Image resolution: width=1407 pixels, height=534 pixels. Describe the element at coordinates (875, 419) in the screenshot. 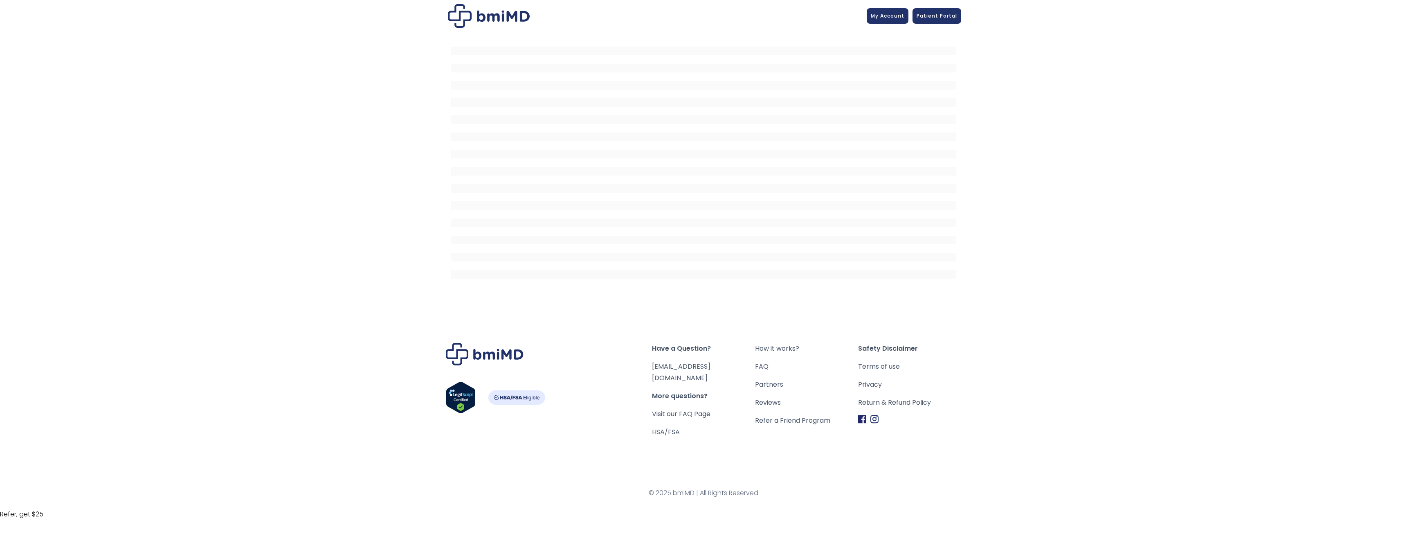

I see `img: Instagram` at that location.